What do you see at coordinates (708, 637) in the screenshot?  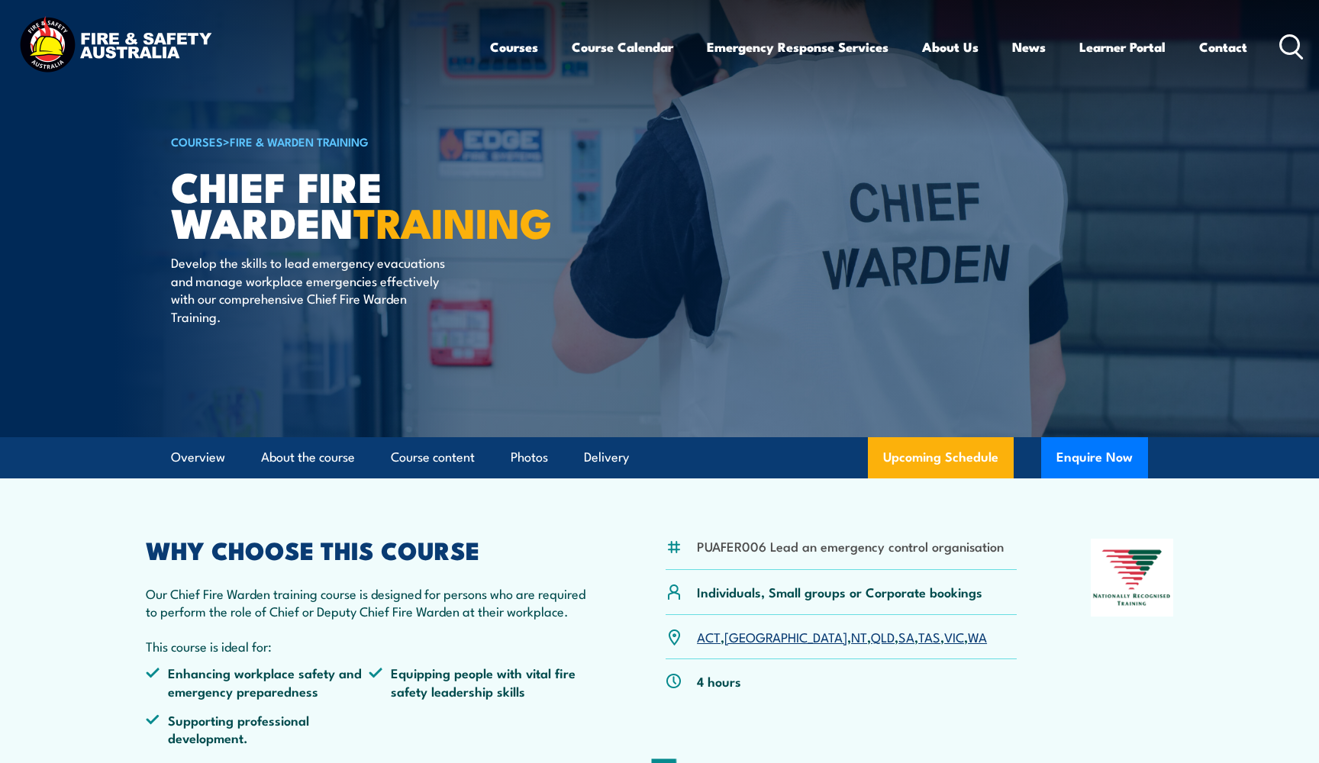 I see `a: ACT` at bounding box center [708, 637].